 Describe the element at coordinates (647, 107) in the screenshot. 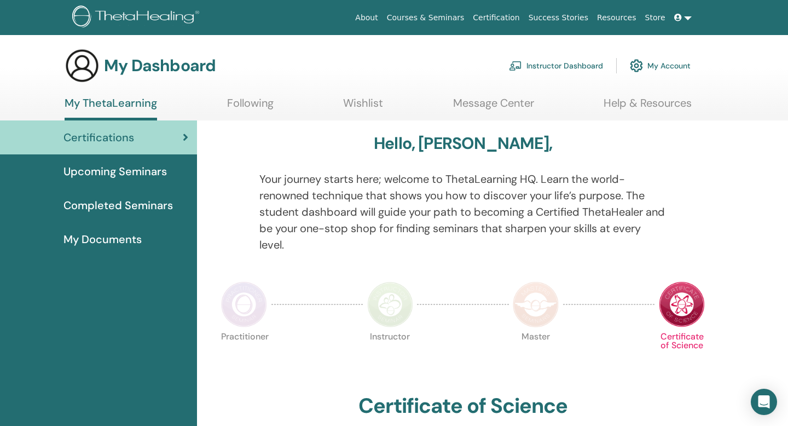

I see `a: Help & Resources` at that location.